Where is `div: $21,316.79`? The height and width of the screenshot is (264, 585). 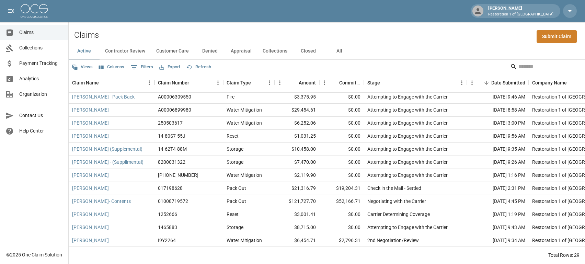 div: $21,316.79 is located at coordinates (297, 188).